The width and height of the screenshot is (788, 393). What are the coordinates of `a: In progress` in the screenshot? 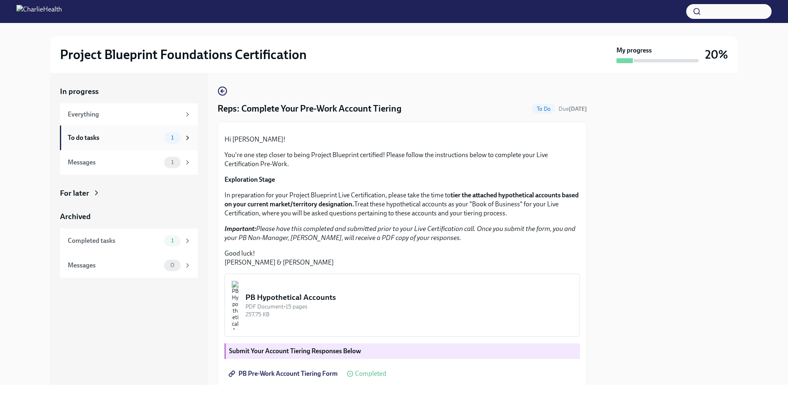 It's located at (129, 91).